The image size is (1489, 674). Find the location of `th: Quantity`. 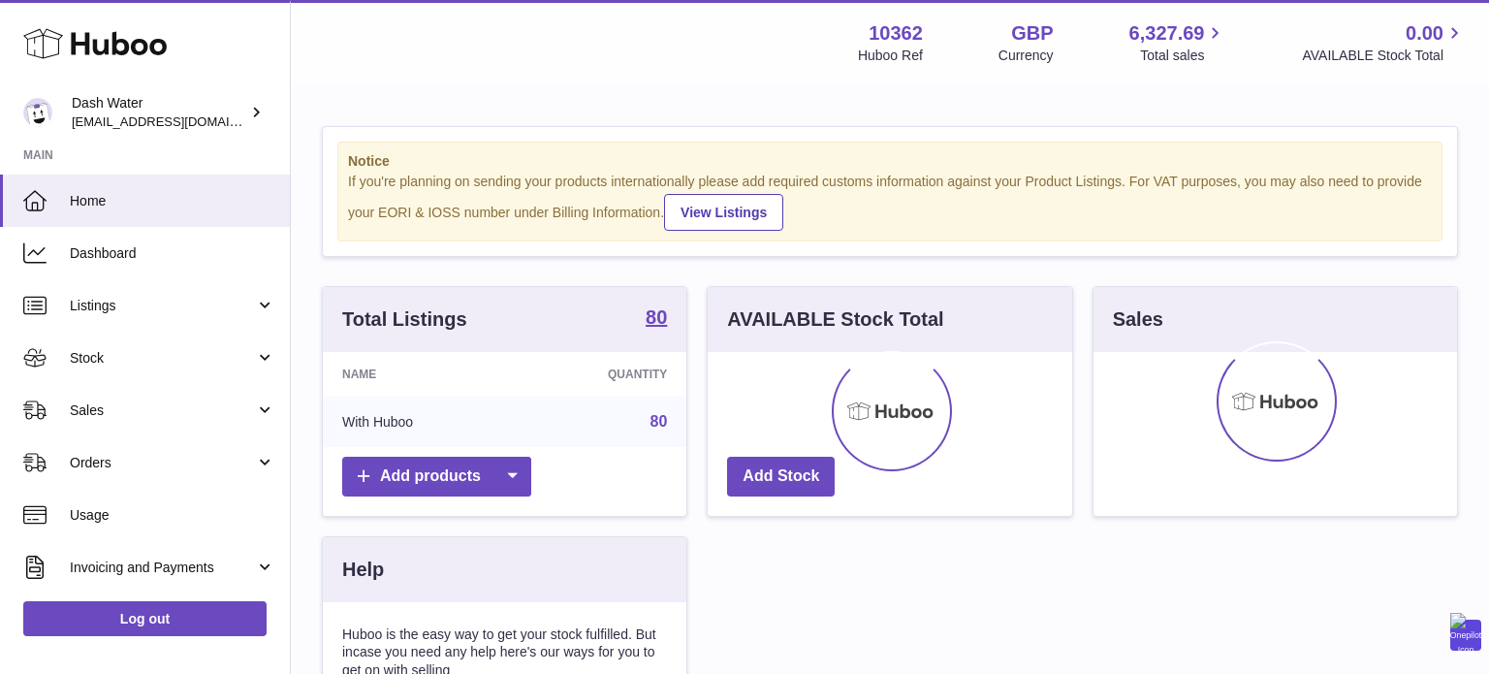

th: Quantity is located at coordinates (600, 374).